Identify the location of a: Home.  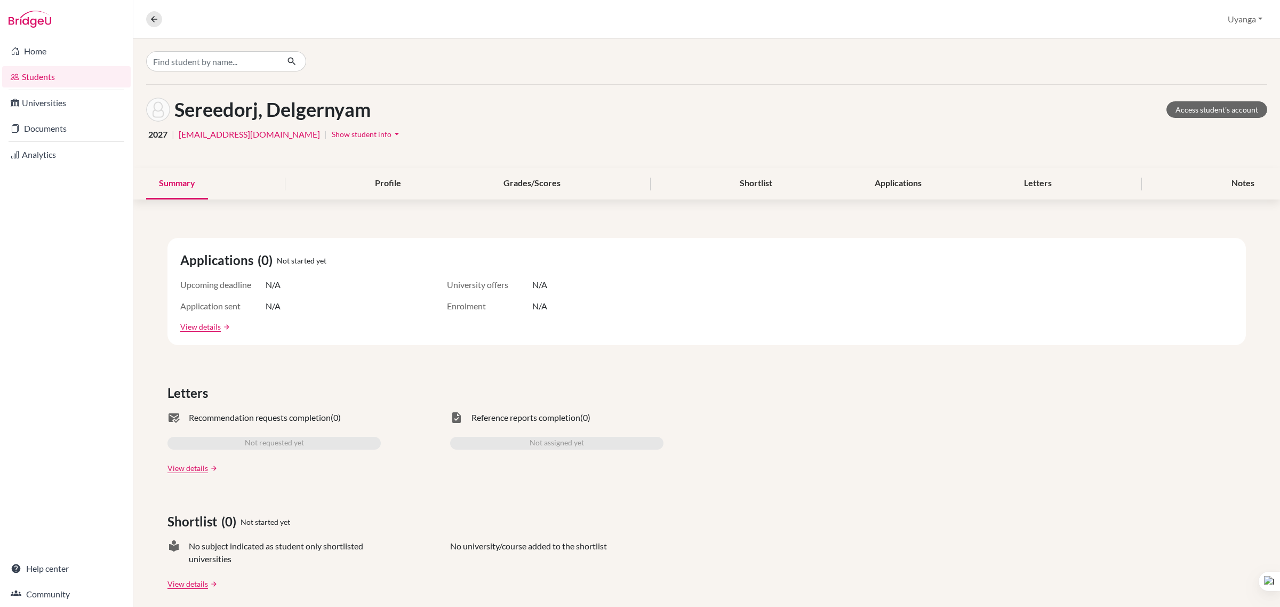
(66, 51).